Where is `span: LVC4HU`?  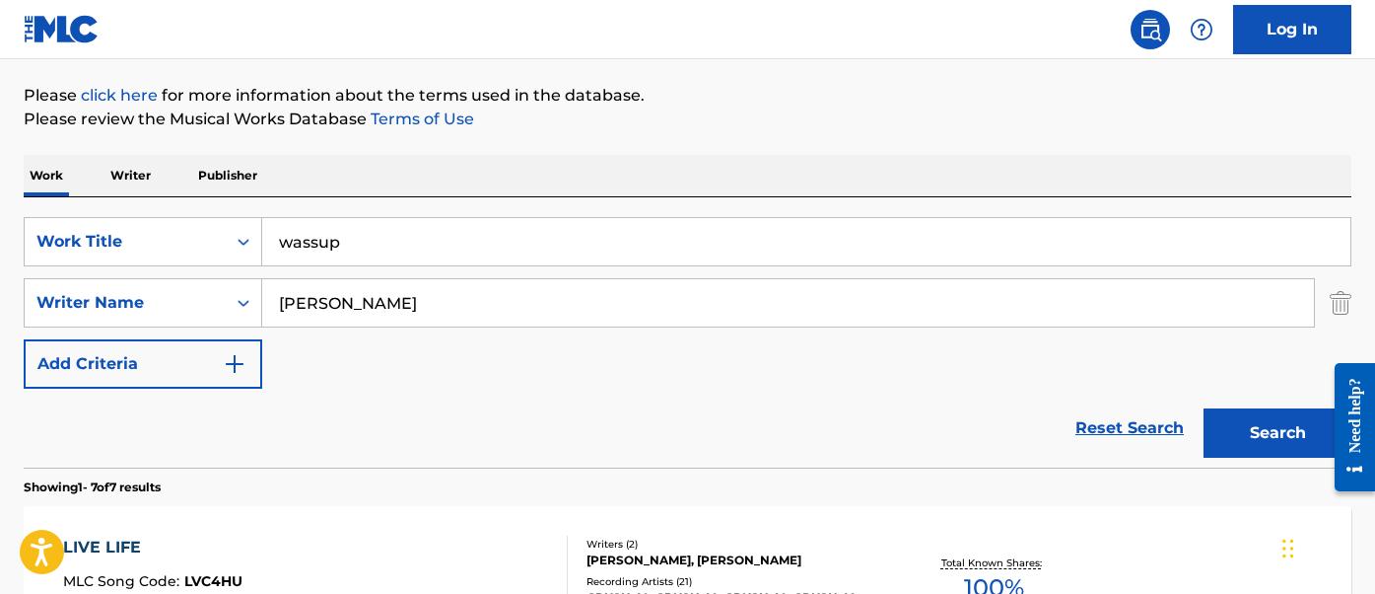 span: LVC4HU is located at coordinates (213, 581).